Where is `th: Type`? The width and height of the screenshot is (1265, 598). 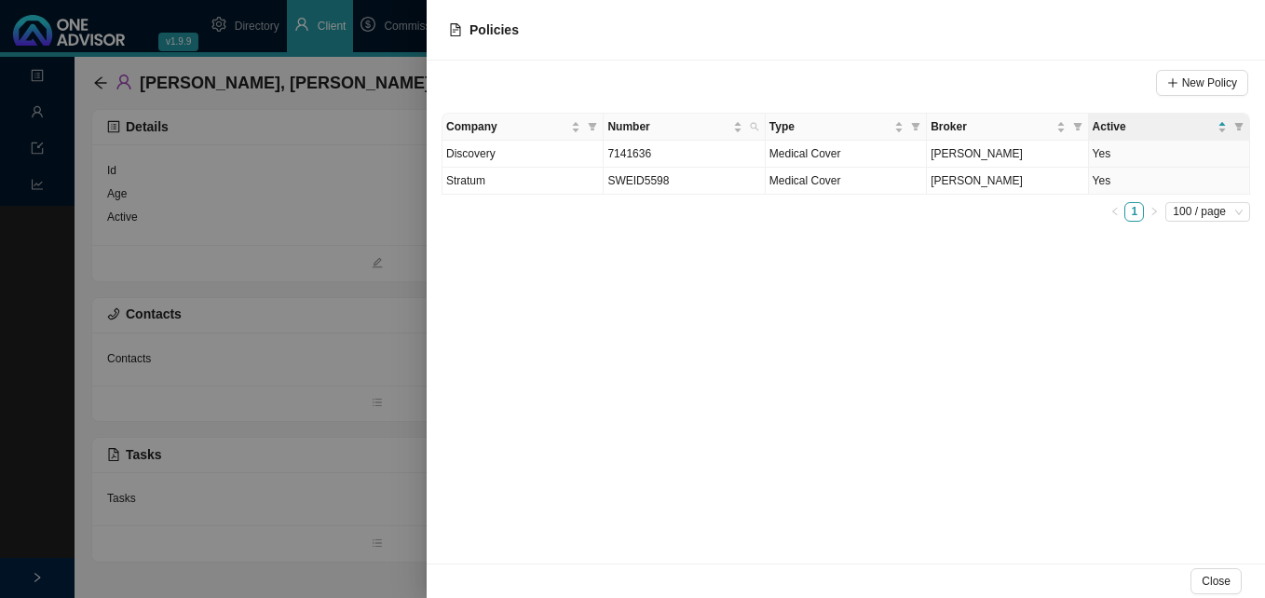
th: Type is located at coordinates (846, 127).